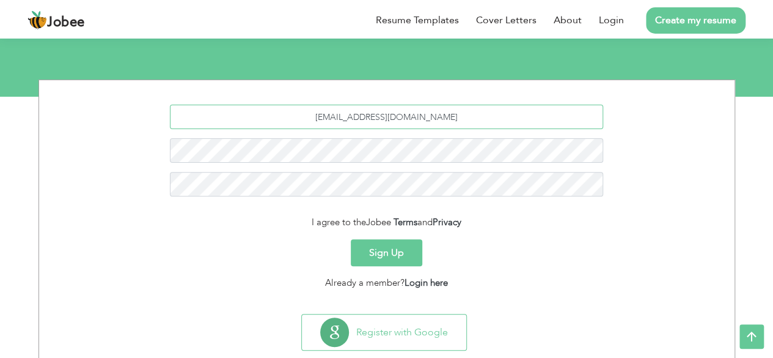 This screenshot has width=773, height=358. I want to click on a: Jobee, so click(56, 20).